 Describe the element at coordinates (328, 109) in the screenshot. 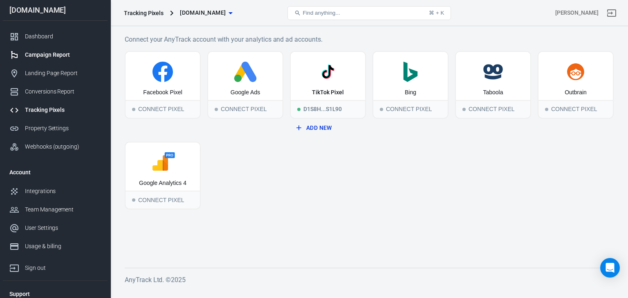

I see `div: D1S8H...S1L90` at that location.